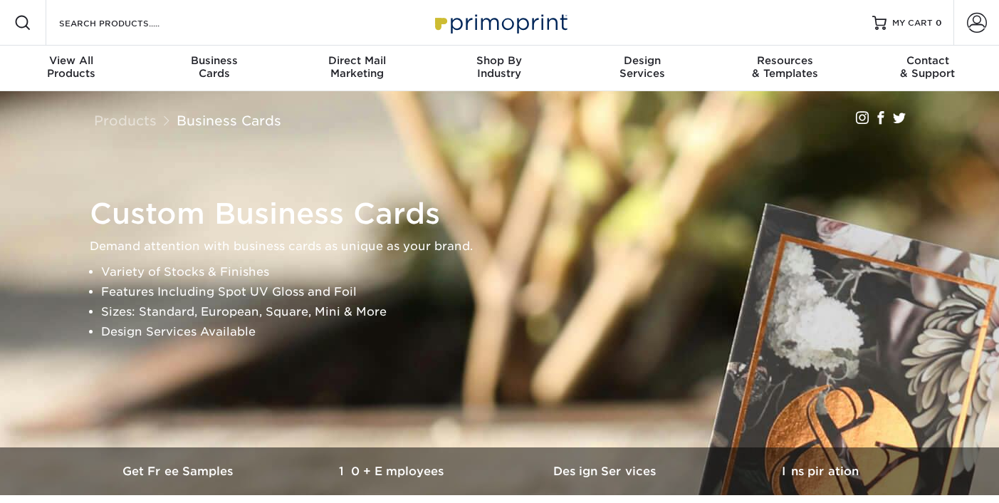 This screenshot has width=999, height=503. I want to click on span: Direct Mail, so click(357, 61).